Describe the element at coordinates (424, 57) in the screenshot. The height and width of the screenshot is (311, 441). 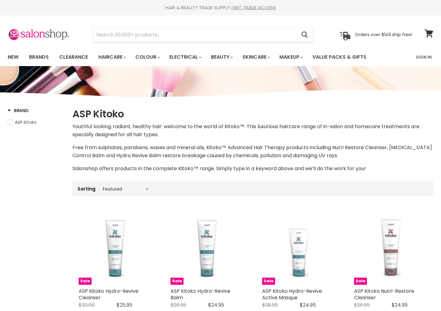
I see `a: Sign In` at that location.